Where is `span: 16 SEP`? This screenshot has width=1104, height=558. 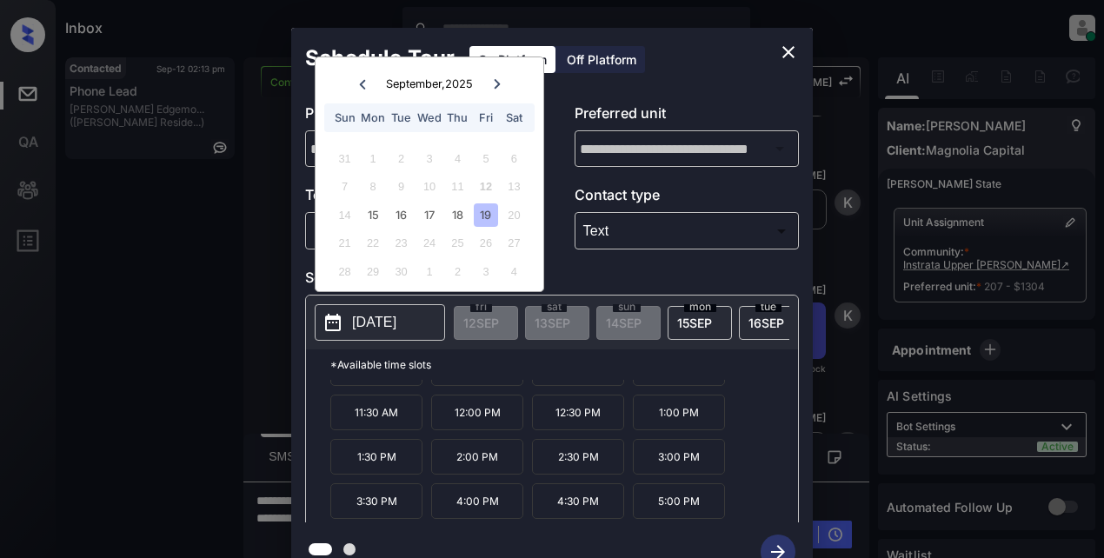 span: 16 SEP is located at coordinates (766, 323).